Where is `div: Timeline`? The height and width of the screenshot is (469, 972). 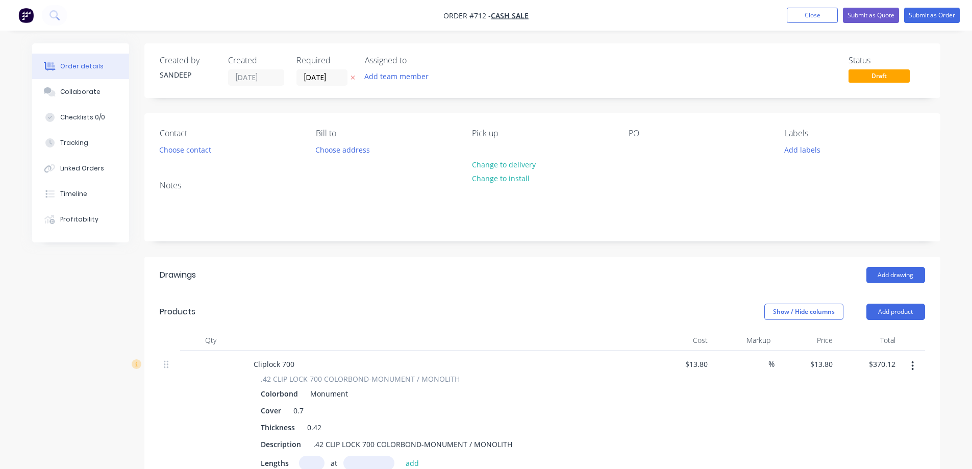 div: Timeline is located at coordinates (73, 194).